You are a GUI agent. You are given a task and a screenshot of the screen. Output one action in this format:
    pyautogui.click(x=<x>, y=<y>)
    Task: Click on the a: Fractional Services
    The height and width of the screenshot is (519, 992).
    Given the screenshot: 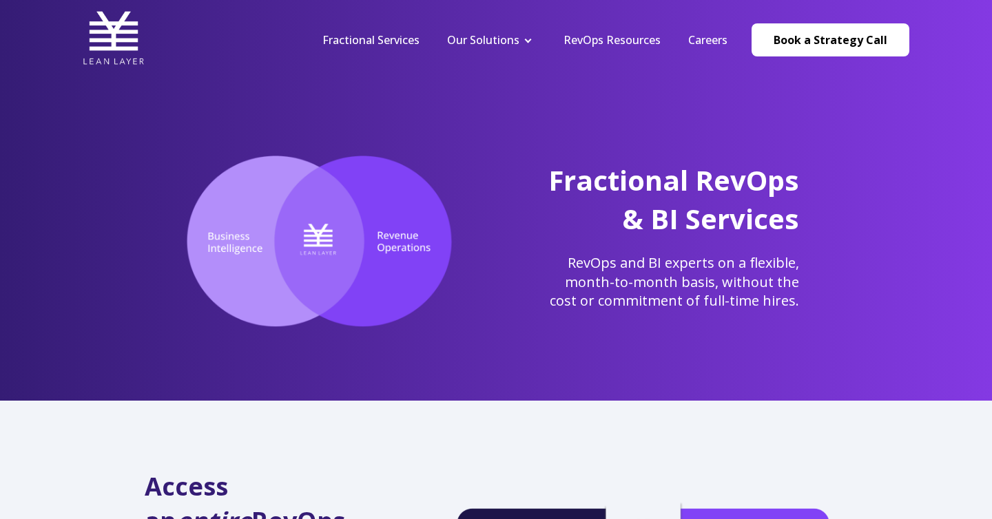 What is the action you would take?
    pyautogui.click(x=370, y=40)
    